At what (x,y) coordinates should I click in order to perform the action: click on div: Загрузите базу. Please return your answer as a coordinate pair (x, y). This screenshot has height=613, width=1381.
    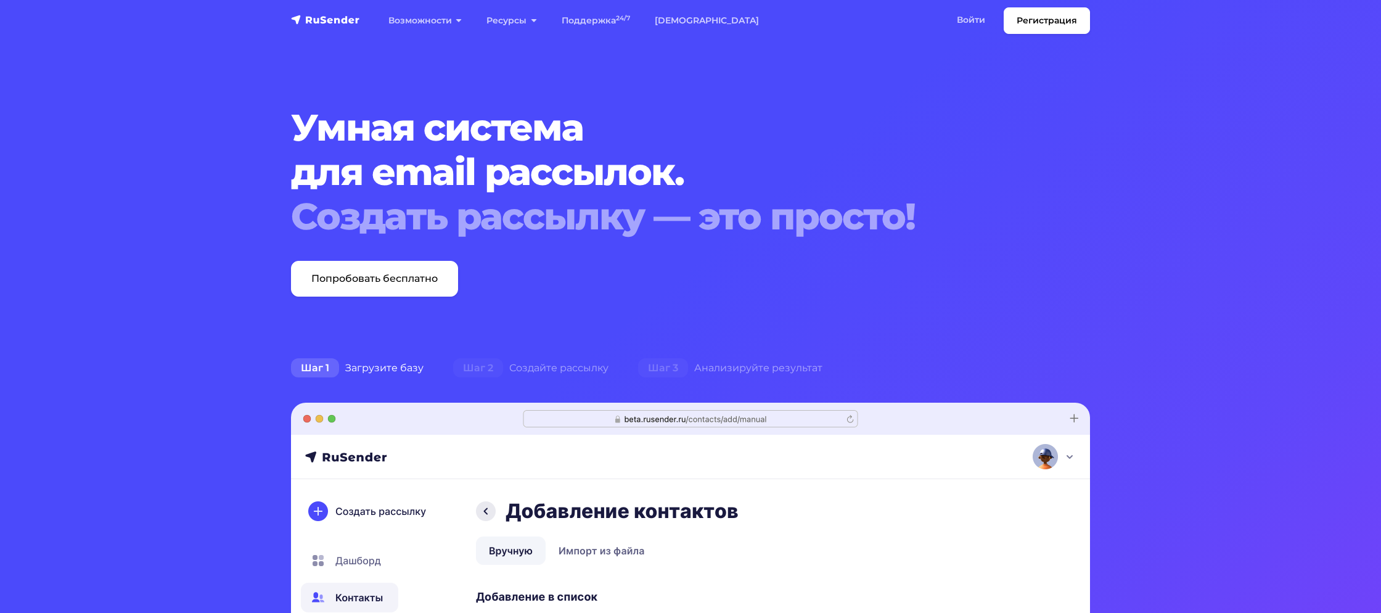
    Looking at the image, I should click on (357, 368).